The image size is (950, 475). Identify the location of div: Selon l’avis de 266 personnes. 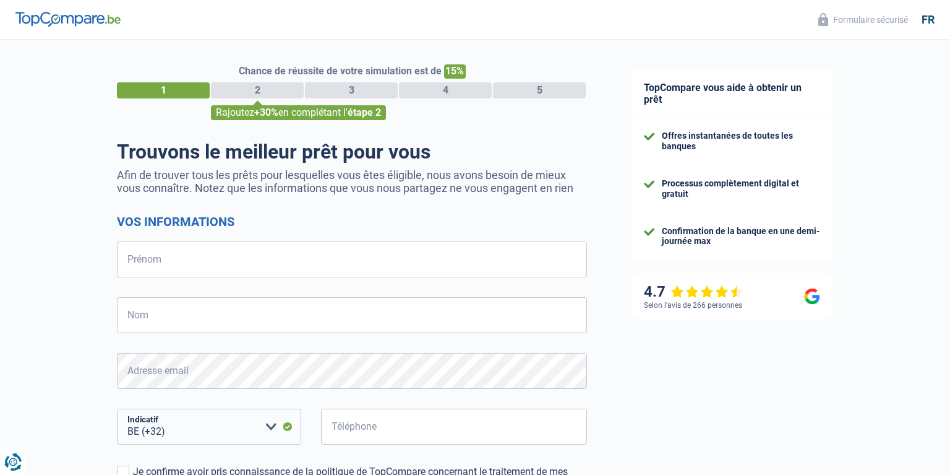
(693, 305).